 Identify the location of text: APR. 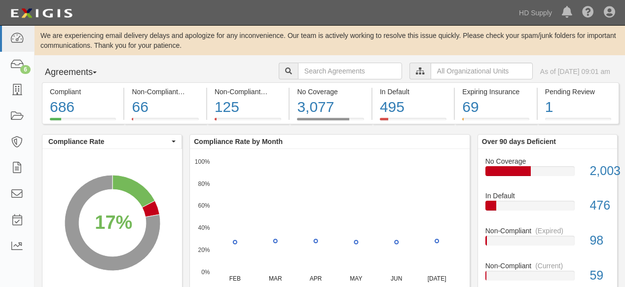
(316, 279).